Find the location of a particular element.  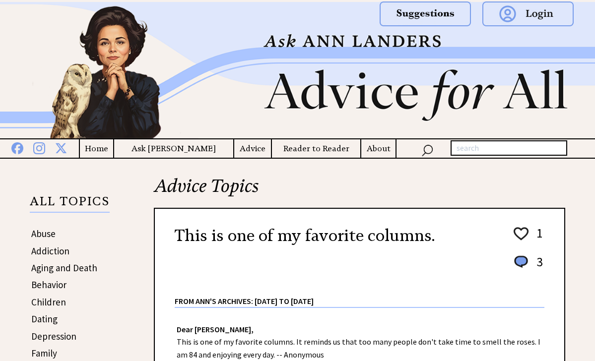

h4: Advice is located at coordinates (253, 148).